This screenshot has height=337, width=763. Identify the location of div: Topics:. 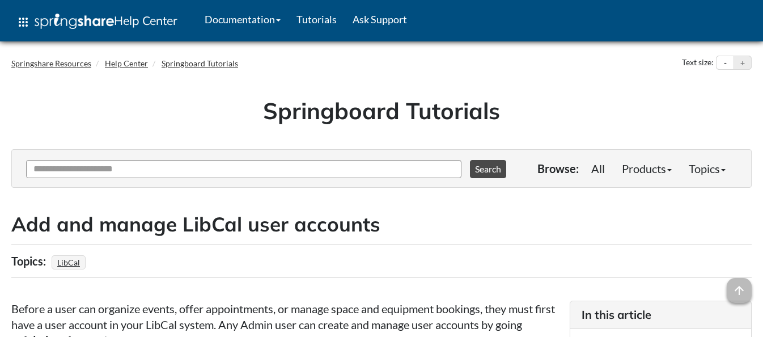
(30, 261).